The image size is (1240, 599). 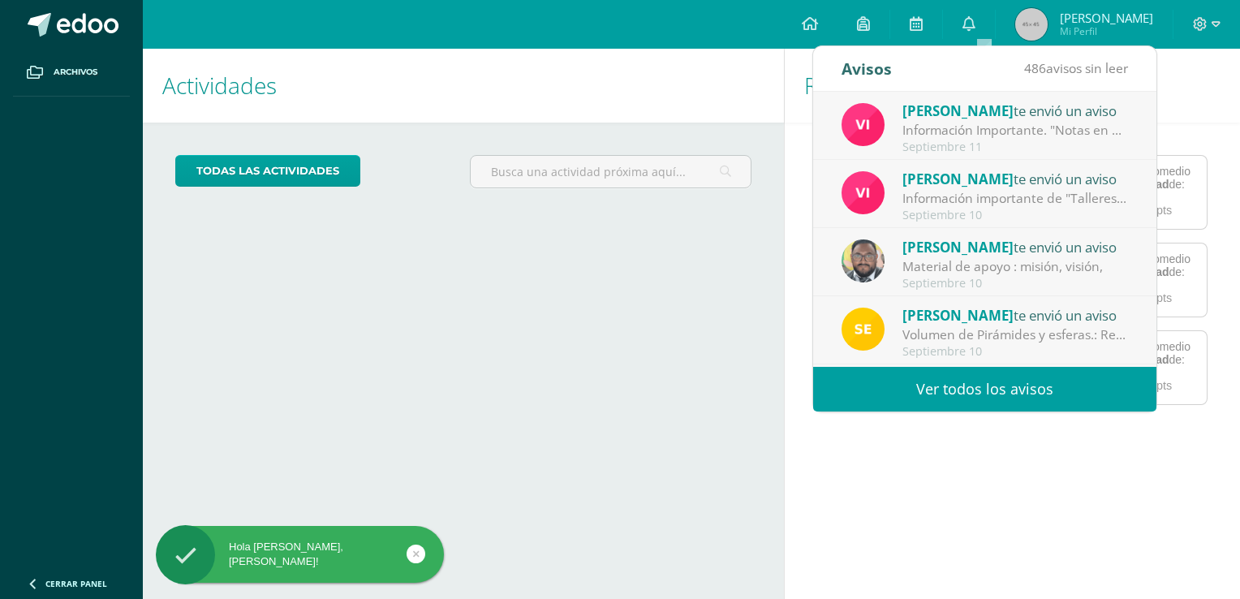 What do you see at coordinates (1015, 266) in the screenshot?
I see `div: Material de apoyo : misión, visión,` at bounding box center [1015, 266].